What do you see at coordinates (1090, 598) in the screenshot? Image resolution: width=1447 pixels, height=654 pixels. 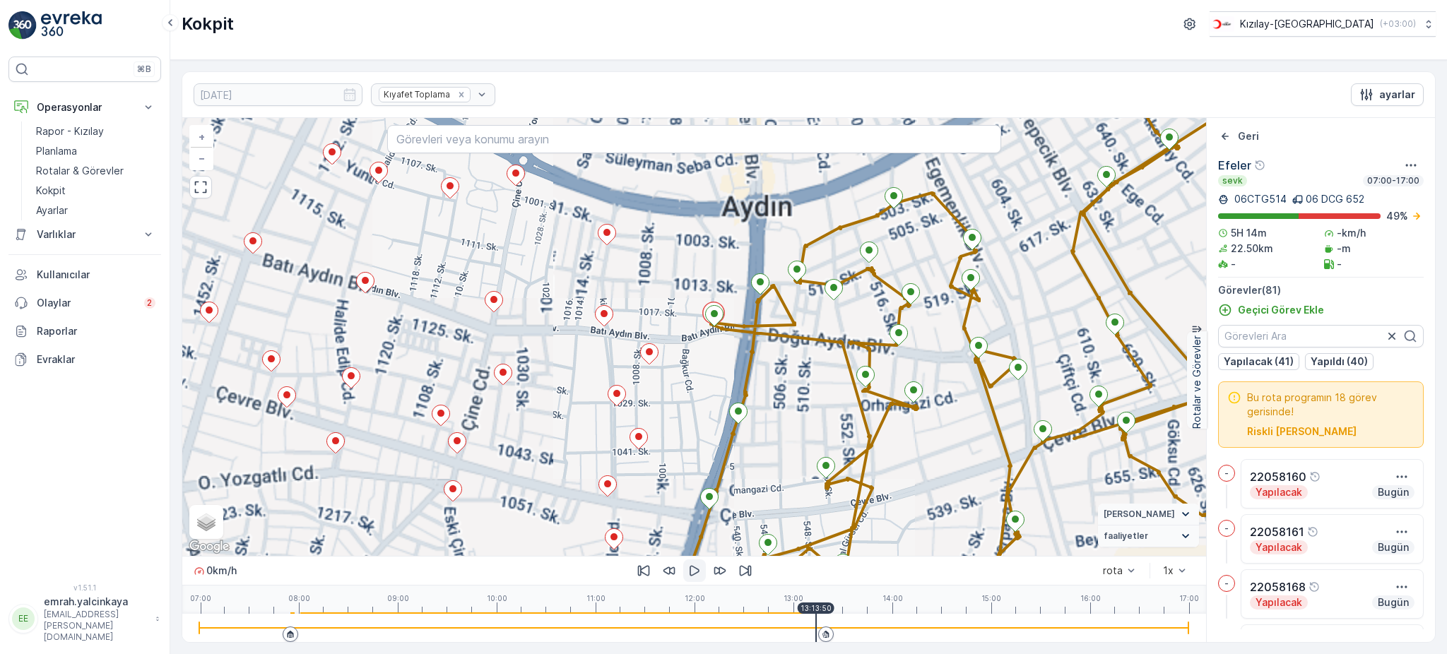 I see `p: 16:00` at bounding box center [1090, 598].